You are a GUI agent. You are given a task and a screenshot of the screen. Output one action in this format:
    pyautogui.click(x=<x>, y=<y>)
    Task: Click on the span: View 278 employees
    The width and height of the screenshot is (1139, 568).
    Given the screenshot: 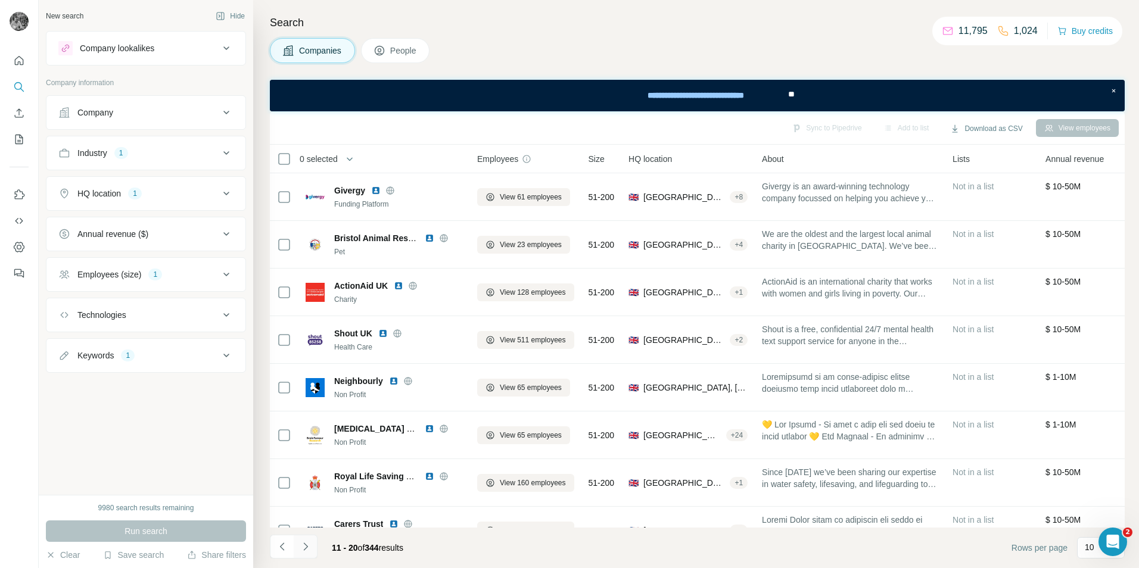 What is the action you would take?
    pyautogui.click(x=533, y=531)
    